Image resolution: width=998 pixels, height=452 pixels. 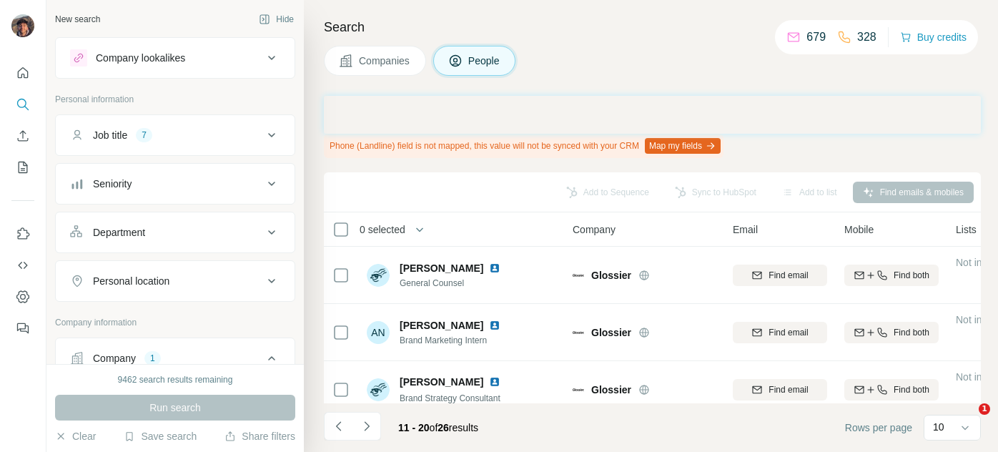 What do you see at coordinates (131, 281) in the screenshot?
I see `div: Personal location` at bounding box center [131, 281].